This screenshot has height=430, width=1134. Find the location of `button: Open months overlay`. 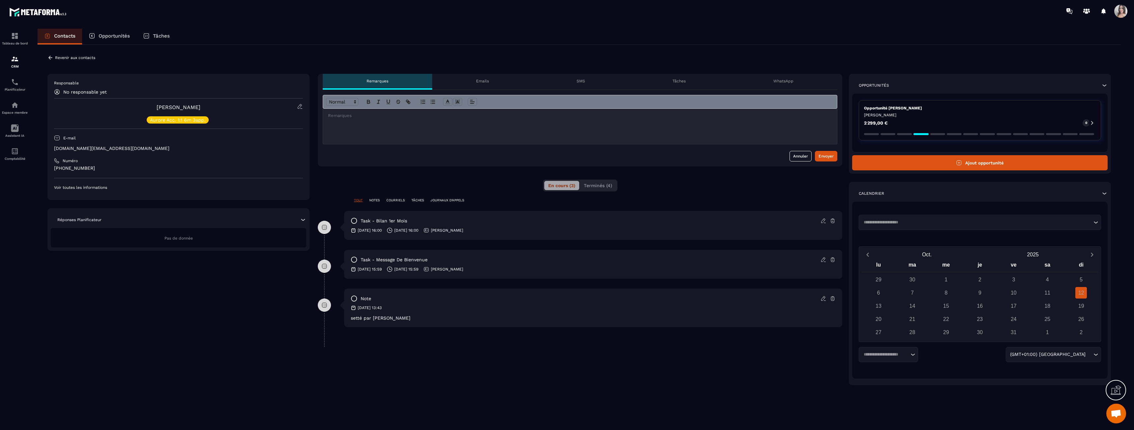

button: Open months overlay is located at coordinates (927, 254).